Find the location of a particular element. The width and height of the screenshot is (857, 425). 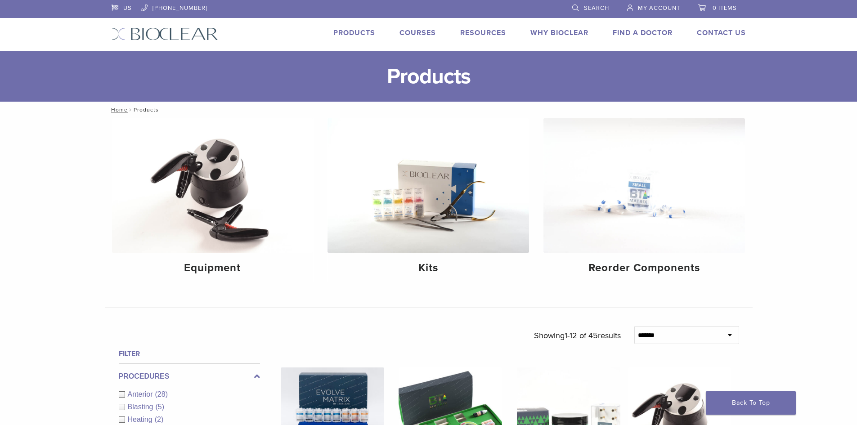

span: Blasting is located at coordinates (142, 407).